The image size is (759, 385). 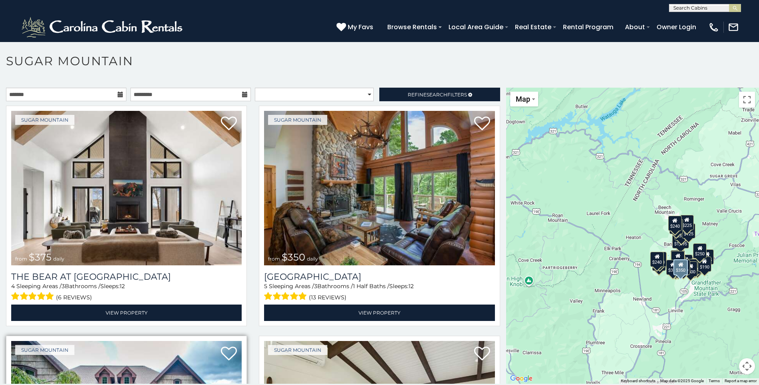 I want to click on a: Real Estate, so click(x=533, y=27).